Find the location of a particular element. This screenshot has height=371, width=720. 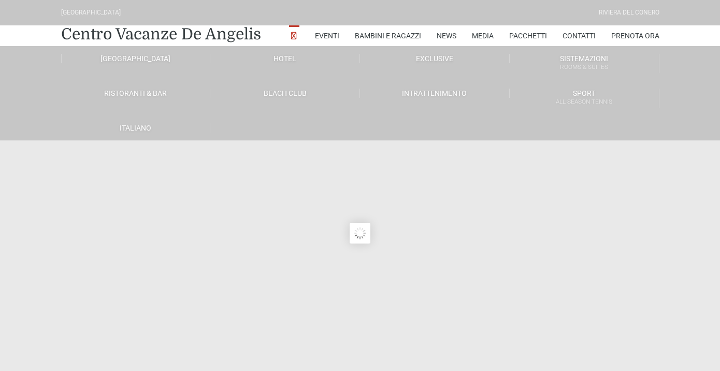

small: All Season Tennis is located at coordinates (584, 101).